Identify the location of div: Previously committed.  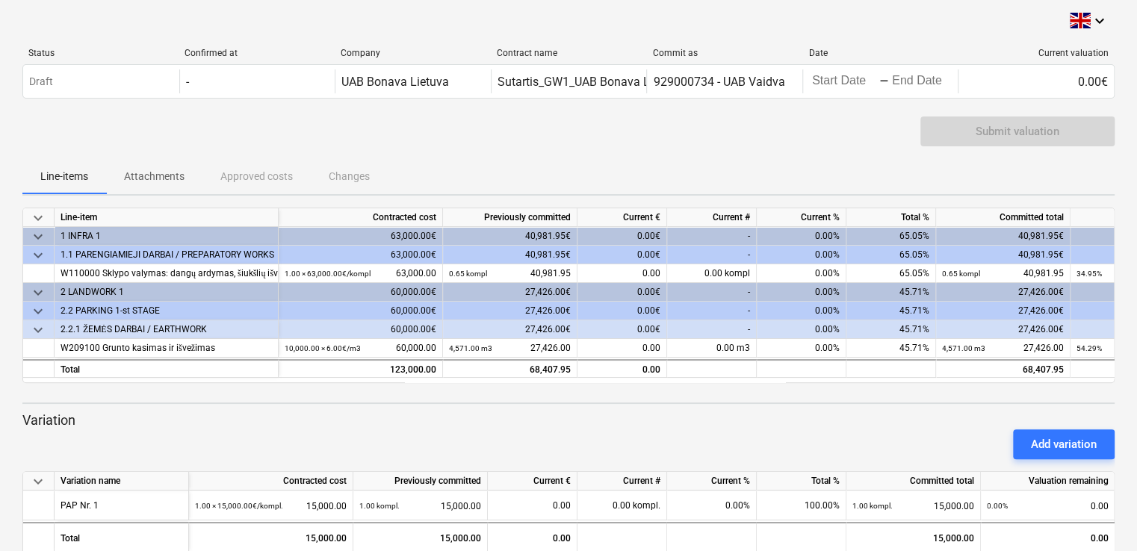
(510, 217).